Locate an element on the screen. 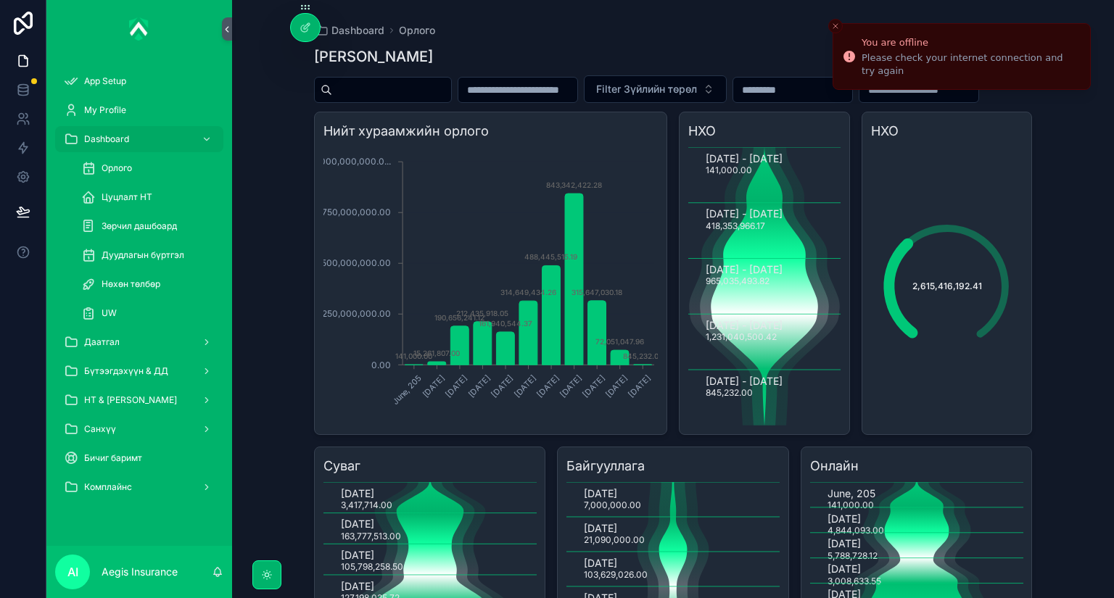  a: Дуудлагын бүртгэл is located at coordinates (148, 255).